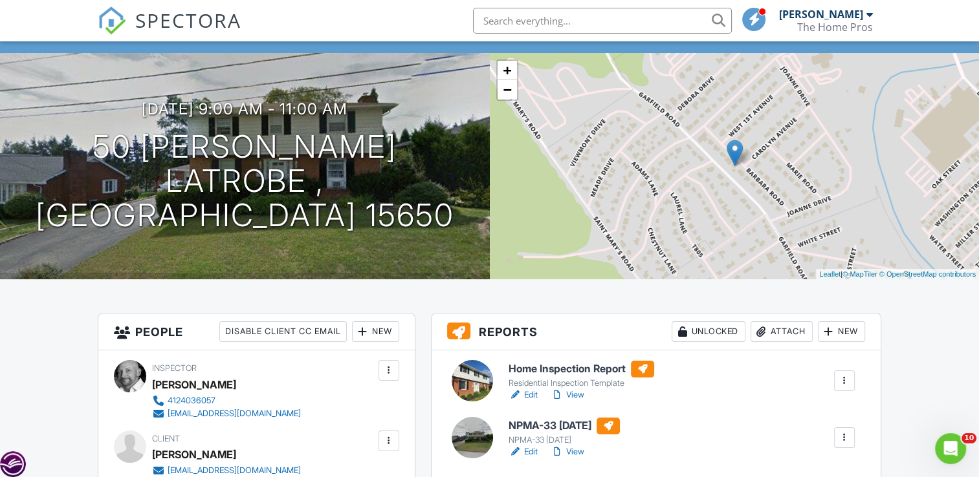 The height and width of the screenshot is (477, 979). What do you see at coordinates (656, 332) in the screenshot?
I see `h3: Reports` at bounding box center [656, 332].